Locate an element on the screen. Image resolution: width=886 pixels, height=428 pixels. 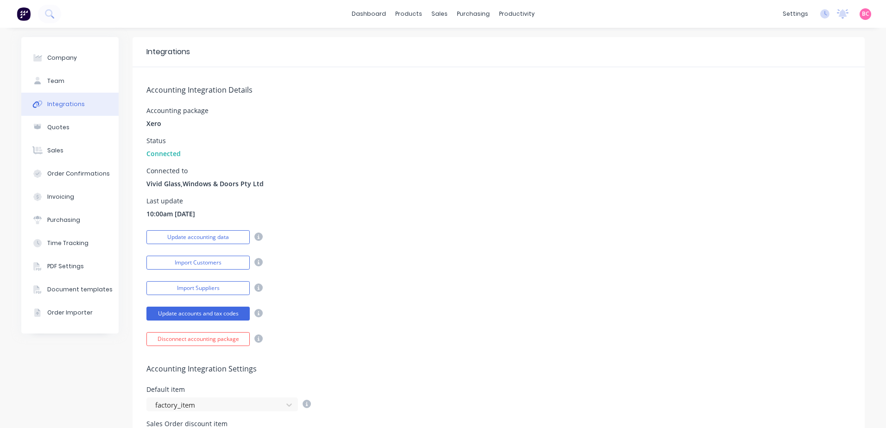
div: purchasing is located at coordinates (473, 14).